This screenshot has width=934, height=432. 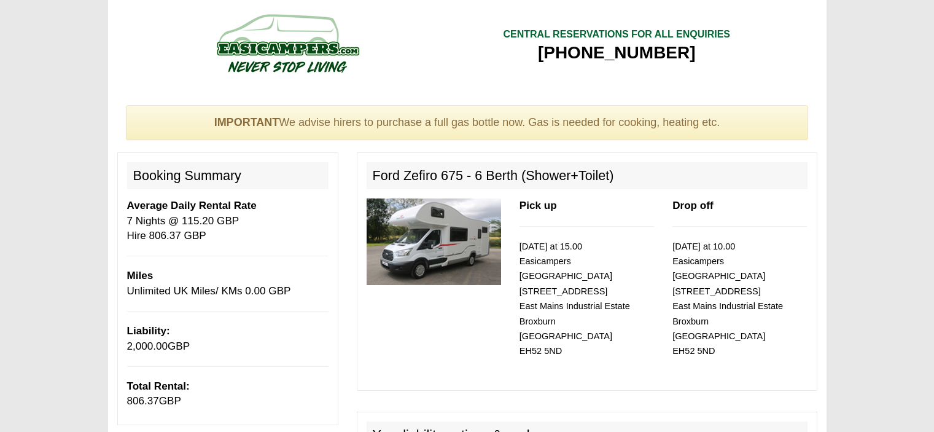 I want to click on img: 330.jpg, so click(x=433, y=241).